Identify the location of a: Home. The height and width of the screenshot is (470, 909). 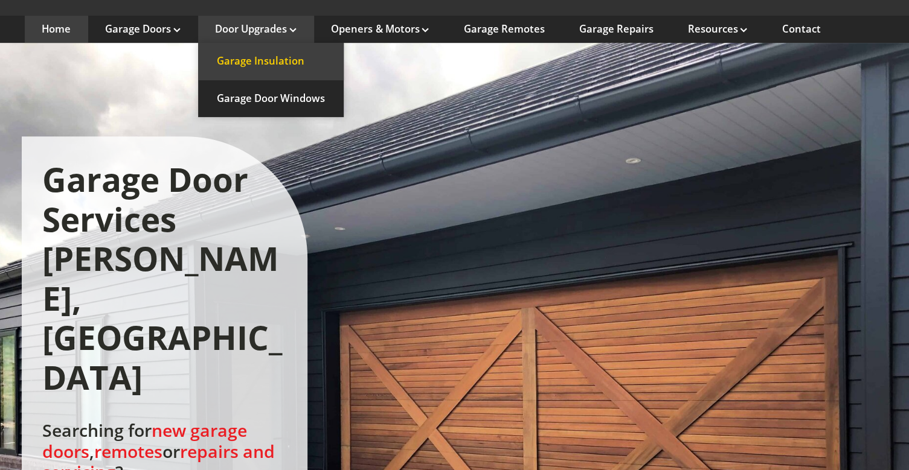
(56, 29).